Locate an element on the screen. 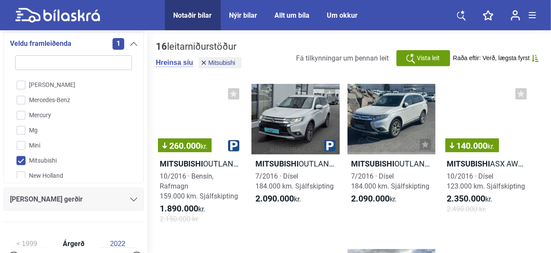  div: leitarniðurstöður is located at coordinates (199, 47).